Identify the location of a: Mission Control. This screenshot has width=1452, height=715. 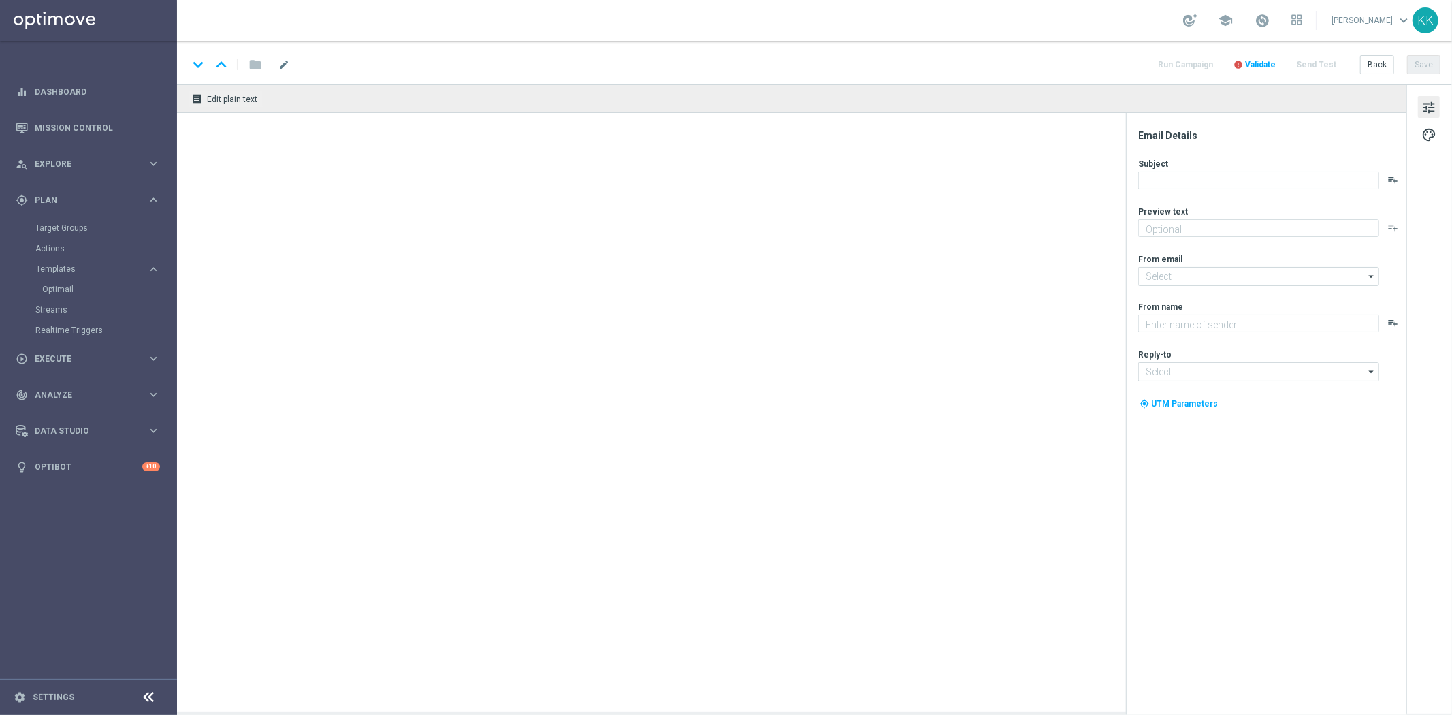
(97, 127).